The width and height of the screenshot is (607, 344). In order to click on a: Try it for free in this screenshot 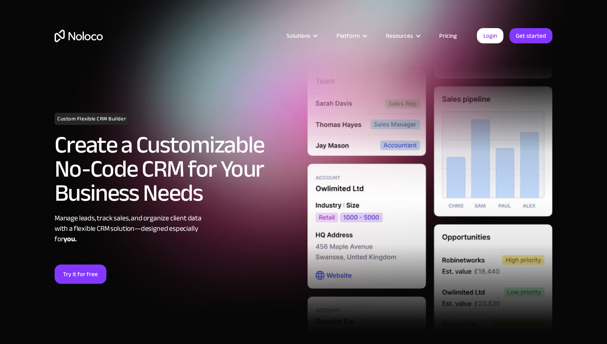, I will do `click(80, 274)`.